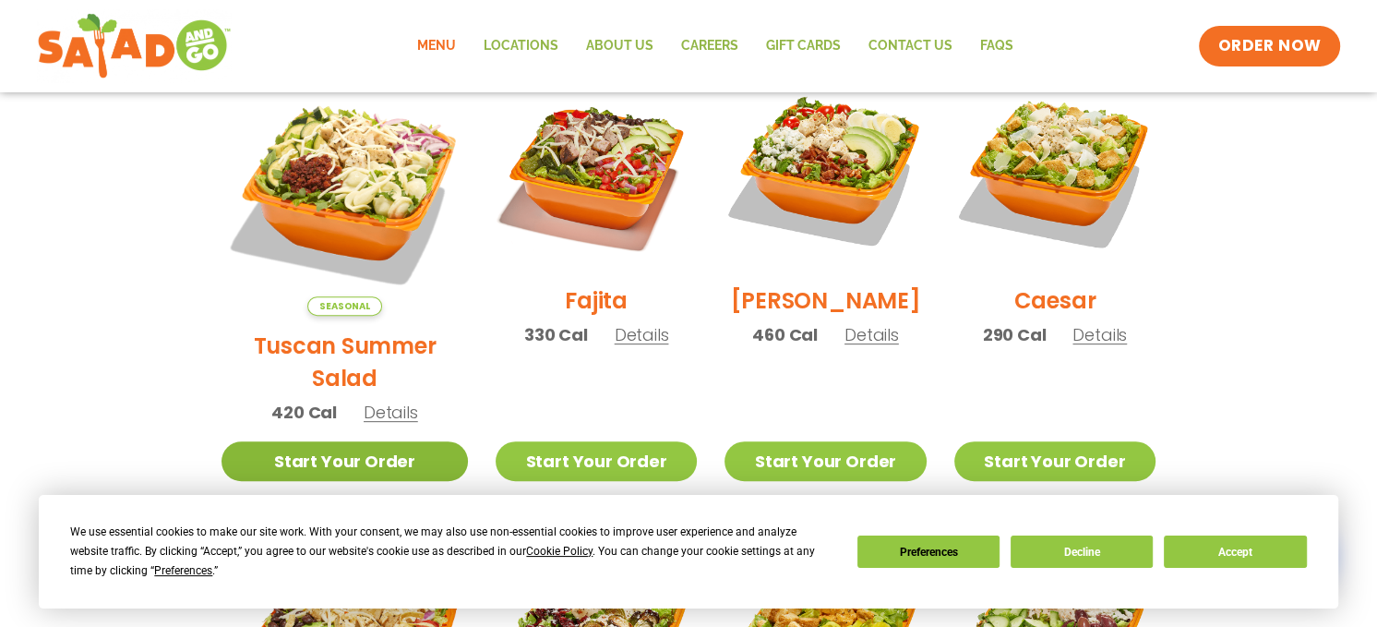 The width and height of the screenshot is (1377, 627). What do you see at coordinates (559, 551) in the screenshot?
I see `span: Cookie Policy` at bounding box center [559, 551].